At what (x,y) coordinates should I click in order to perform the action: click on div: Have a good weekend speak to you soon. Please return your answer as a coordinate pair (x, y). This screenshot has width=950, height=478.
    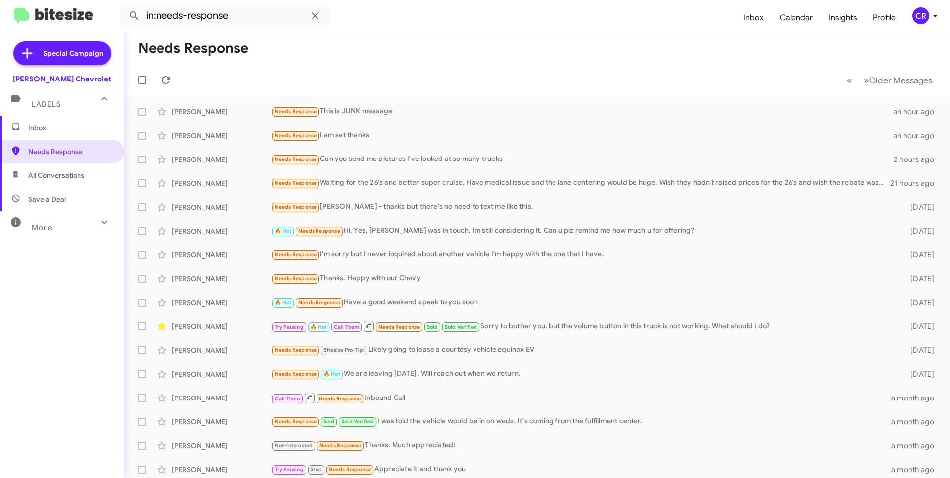
    Looking at the image, I should click on (583, 302).